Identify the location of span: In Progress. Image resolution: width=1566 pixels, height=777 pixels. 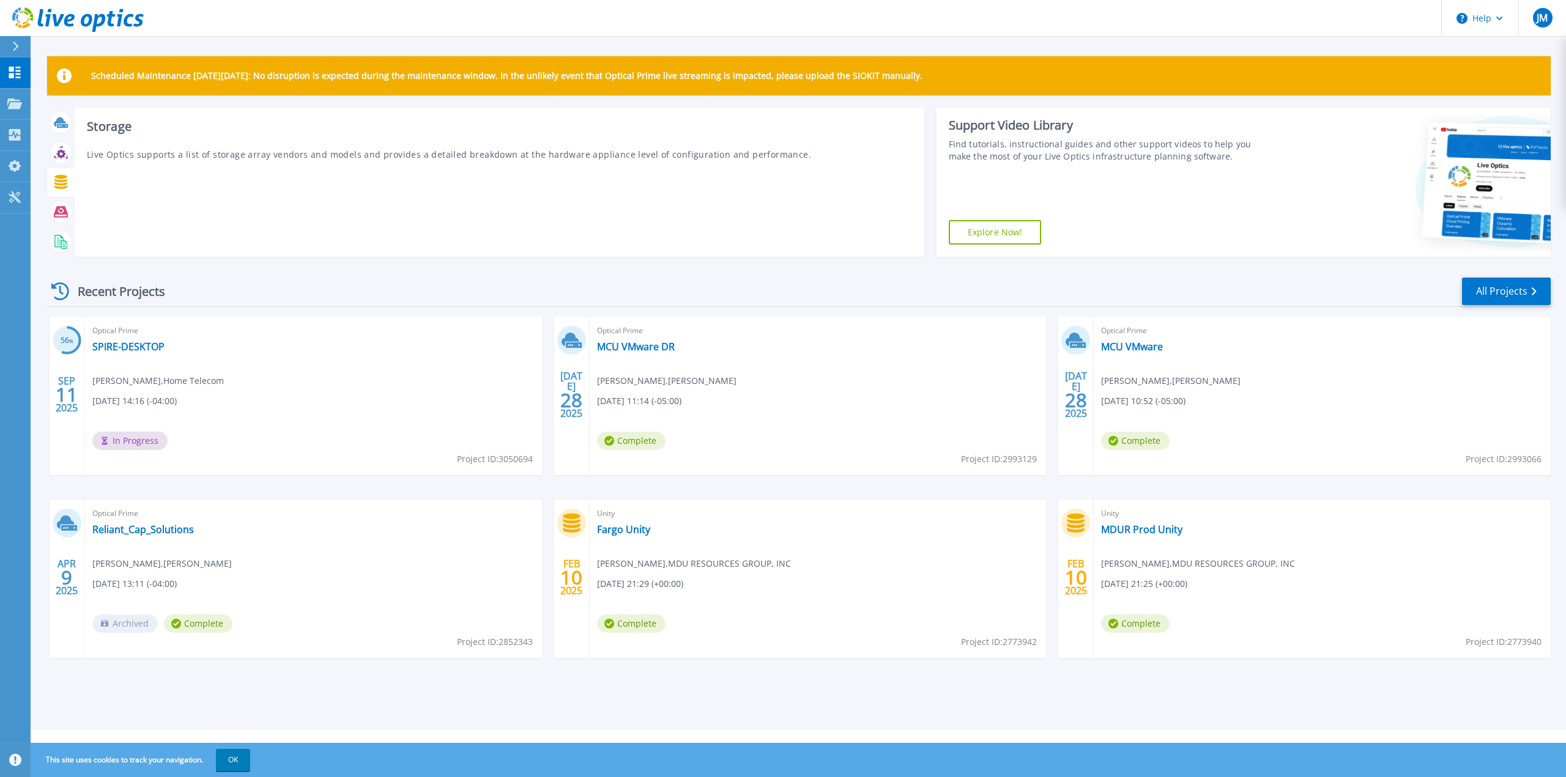
(130, 441).